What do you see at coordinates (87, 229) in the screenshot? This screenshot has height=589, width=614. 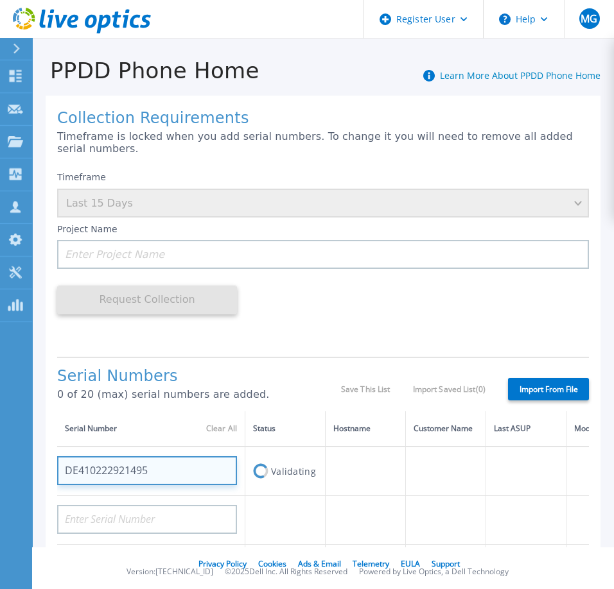 I see `label: Project Name` at bounding box center [87, 229].